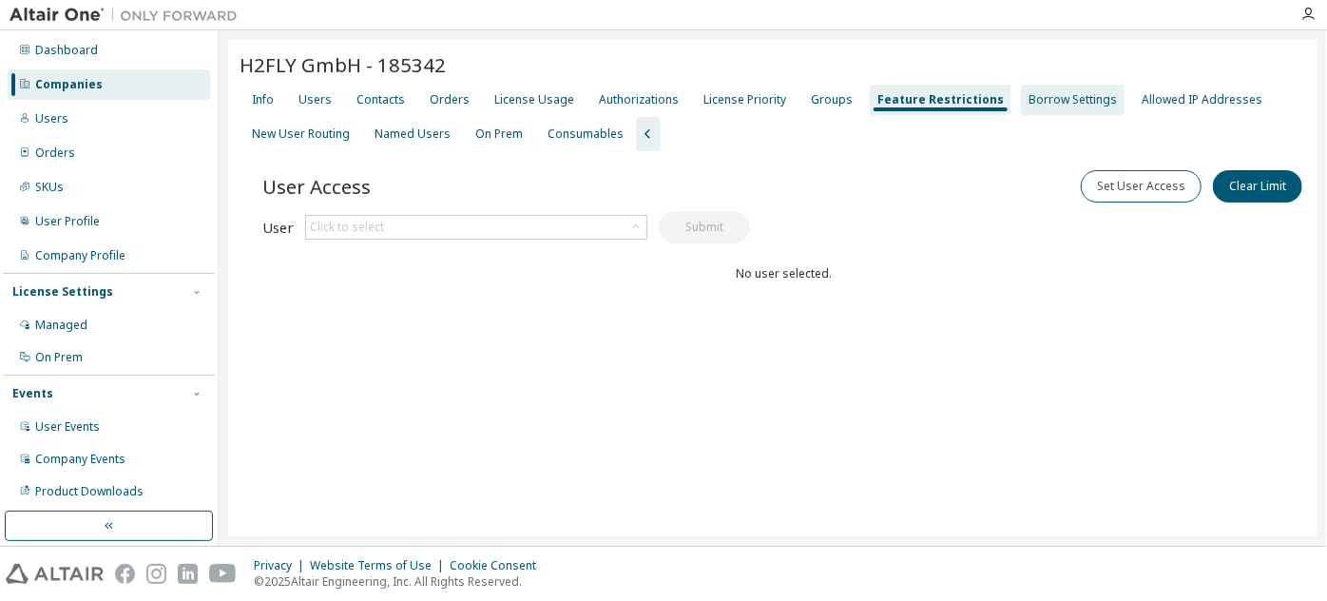  Describe the element at coordinates (498, 566) in the screenshot. I see `div: Cookie Consent` at that location.